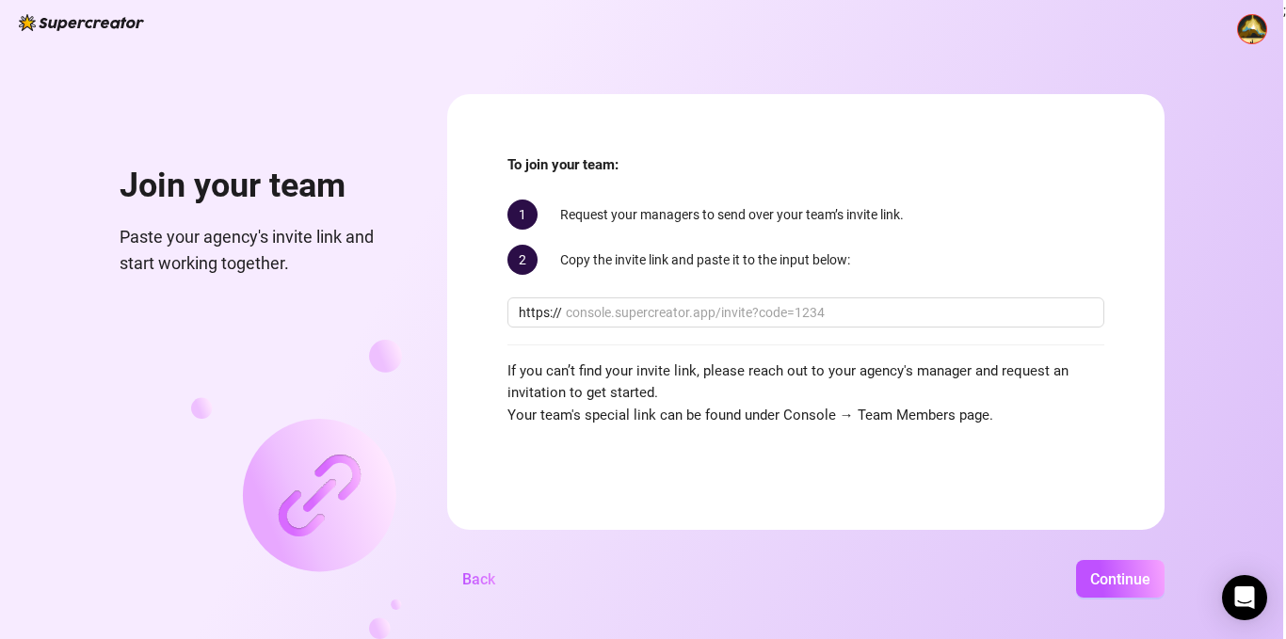  I want to click on span: 1, so click(522, 215).